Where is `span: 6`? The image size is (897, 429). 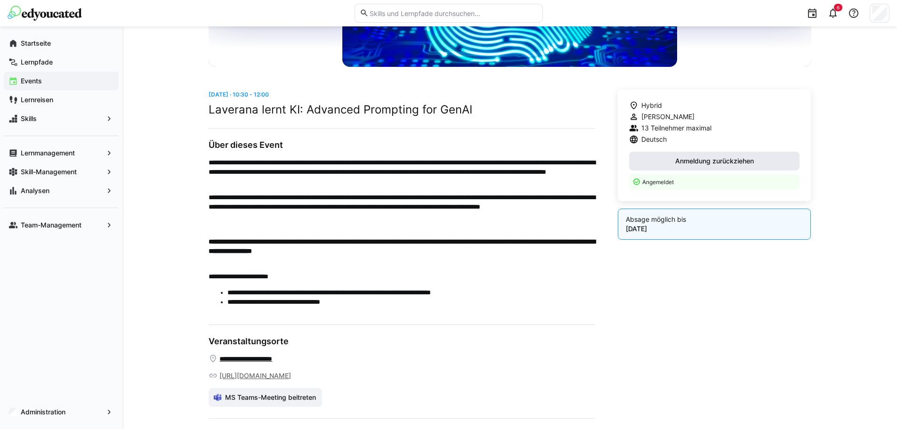
span: 6 is located at coordinates (838, 8).